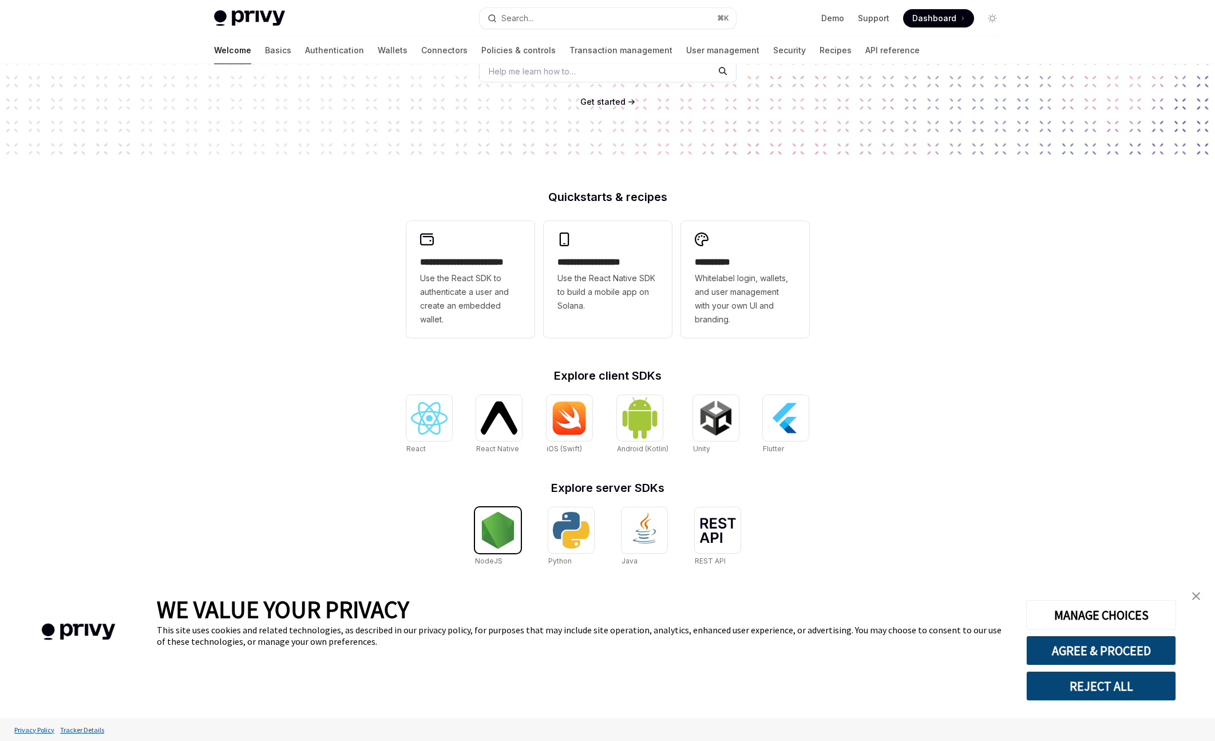  I want to click on span: React, so click(416, 448).